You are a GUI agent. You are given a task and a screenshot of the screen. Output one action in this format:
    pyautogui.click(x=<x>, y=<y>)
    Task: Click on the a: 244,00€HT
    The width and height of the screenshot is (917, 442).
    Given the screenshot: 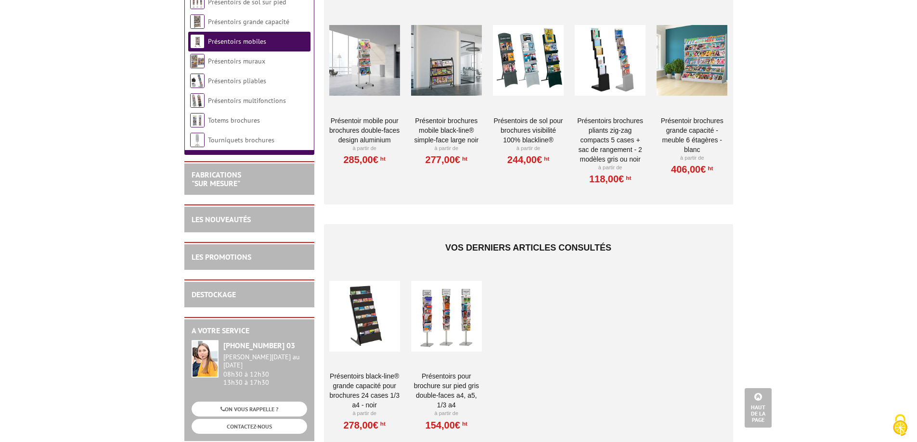 What is the action you would take?
    pyautogui.click(x=528, y=160)
    